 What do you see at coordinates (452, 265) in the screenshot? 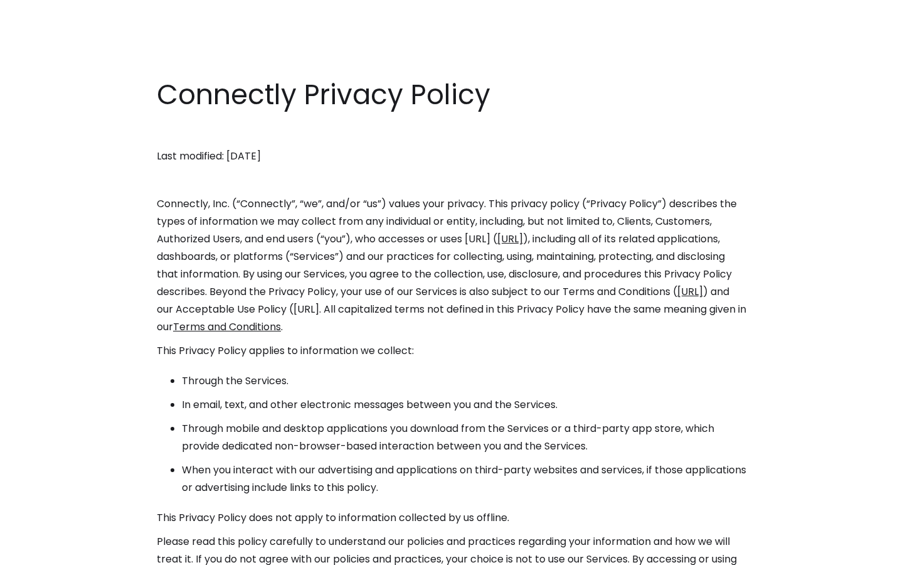
I see `p: Connectly, Inc. (“Connectly”, “we”, and/or “us”) values your privacy. This privacy policy (“Priva...` at bounding box center [452, 265].